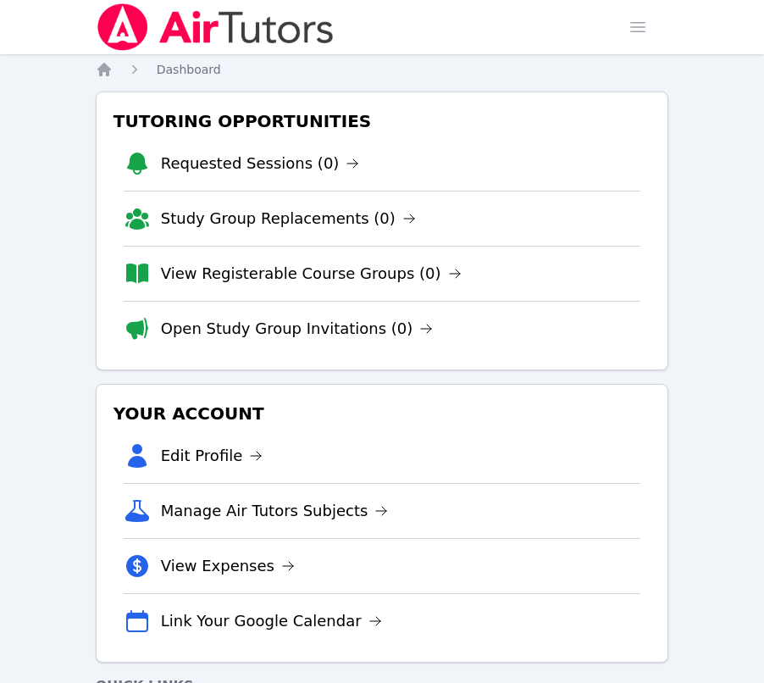 Image resolution: width=764 pixels, height=683 pixels. Describe the element at coordinates (212, 456) in the screenshot. I see `a: Edit Profile` at that location.